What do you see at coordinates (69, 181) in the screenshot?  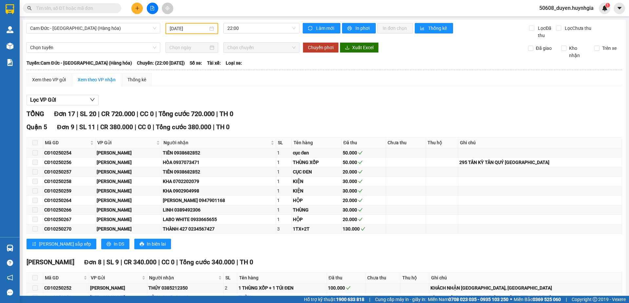 I see `td: CĐ10250258` at bounding box center [69, 181].